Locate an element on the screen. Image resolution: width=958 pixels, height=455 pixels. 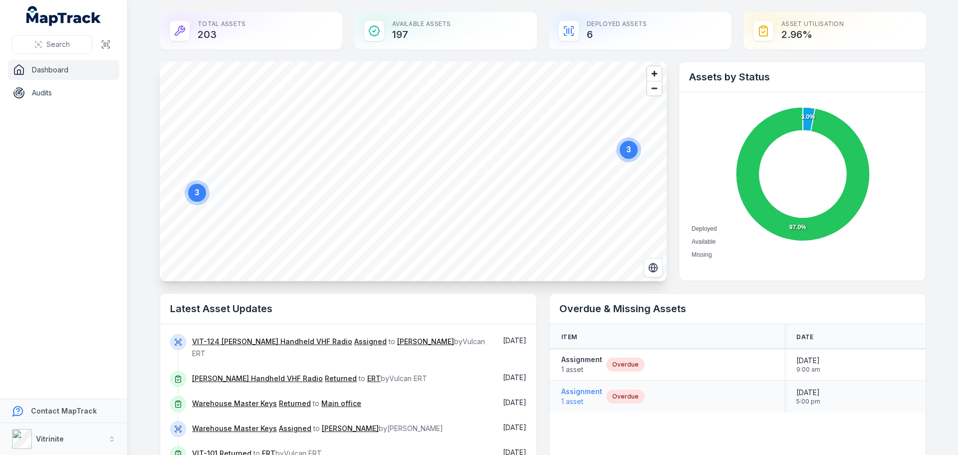
strong: Contact MapTrack is located at coordinates (64, 410).